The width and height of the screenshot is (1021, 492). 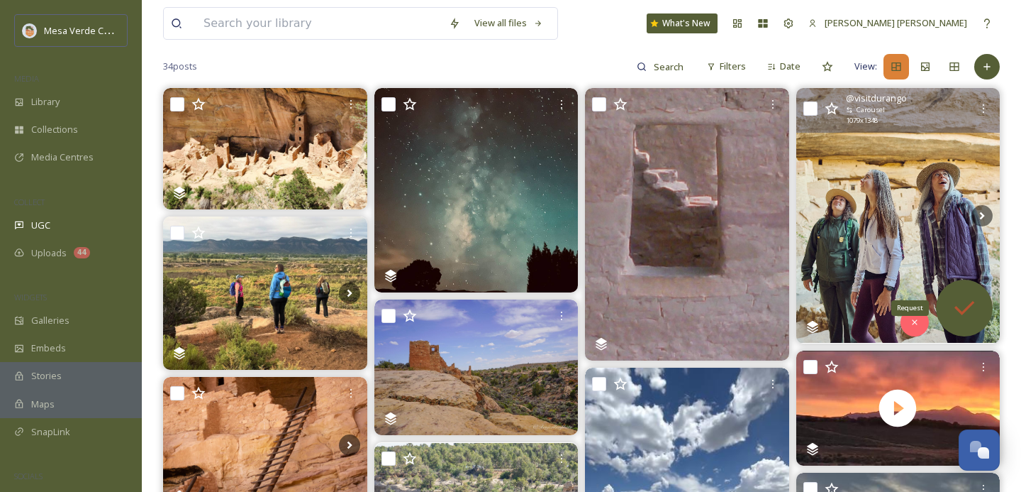 What do you see at coordinates (687, 223) in the screenshot?
I see `img: #mesaverde #cortezcolorado #cliffdwellings` at bounding box center [687, 223].